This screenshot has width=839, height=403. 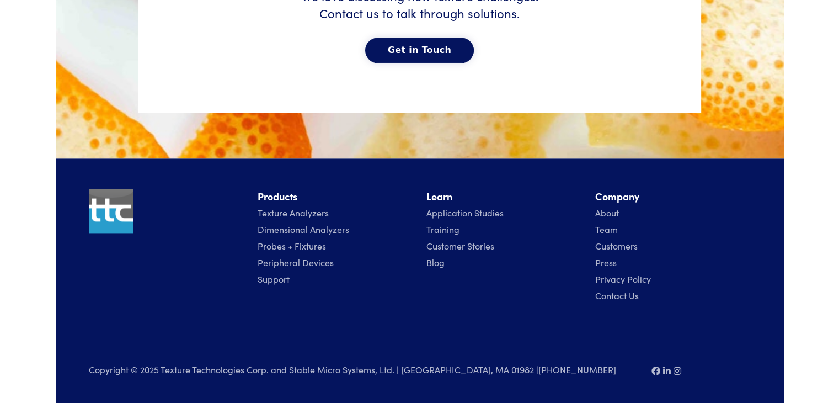 What do you see at coordinates (673, 196) in the screenshot?
I see `li: Company` at bounding box center [673, 196].